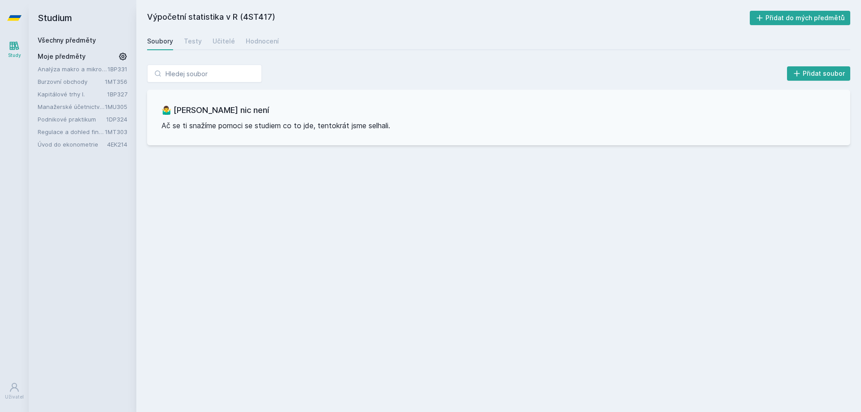 Image resolution: width=861 pixels, height=412 pixels. What do you see at coordinates (449, 18) in the screenshot?
I see `h2: Výpočetní statistika v R (4ST417)` at bounding box center [449, 18].